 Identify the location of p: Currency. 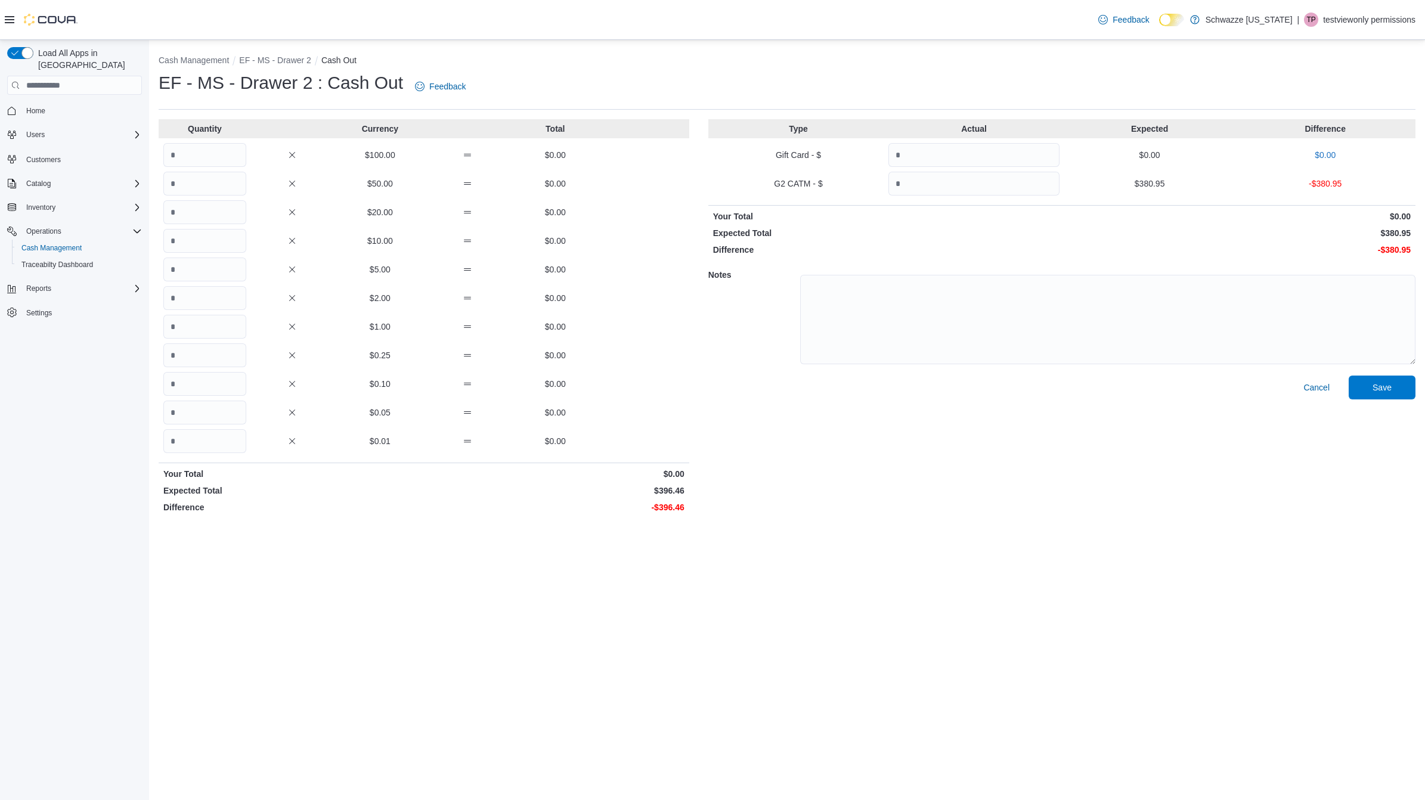
(380, 129).